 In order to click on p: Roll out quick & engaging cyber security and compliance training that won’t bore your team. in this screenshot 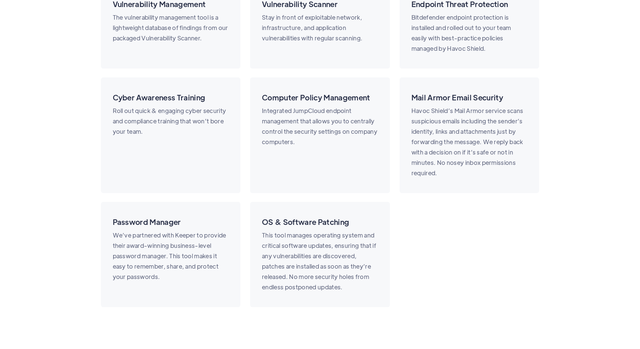, I will do `click(171, 121)`.